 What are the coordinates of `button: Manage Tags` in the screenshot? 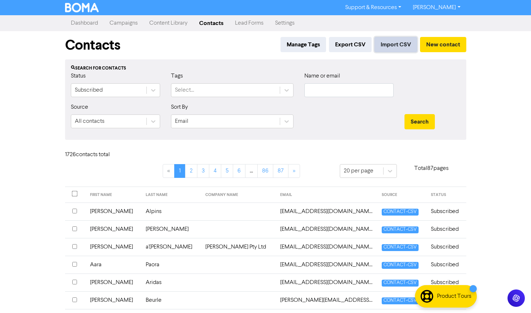 It's located at (304, 45).